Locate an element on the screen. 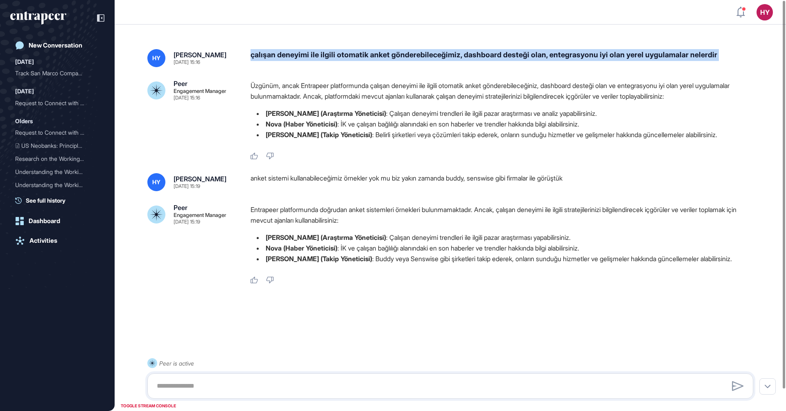 Image resolution: width=786 pixels, height=411 pixels. div: Olders is located at coordinates (24, 121).